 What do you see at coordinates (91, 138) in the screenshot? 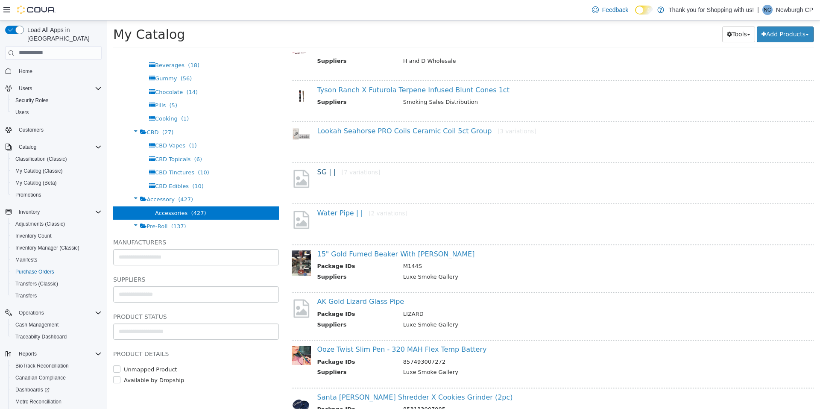
I see `span: (6)` at bounding box center [91, 138].